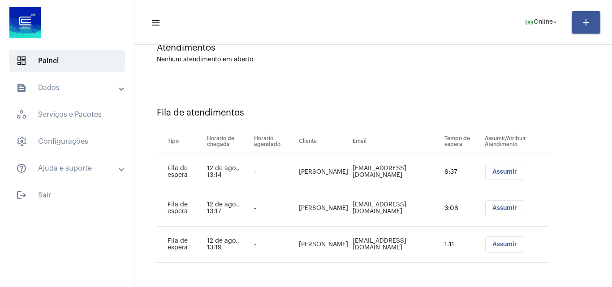 Image resolution: width=612 pixels, height=287 pixels. I want to click on td: 6:37, so click(462, 172).